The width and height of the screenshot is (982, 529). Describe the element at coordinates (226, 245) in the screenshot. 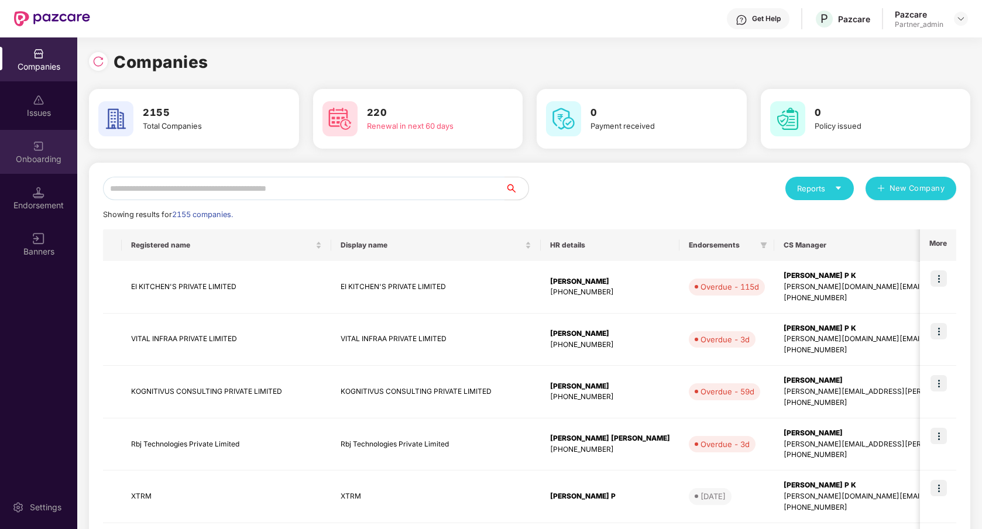

I see `th: Registered name` at that location.